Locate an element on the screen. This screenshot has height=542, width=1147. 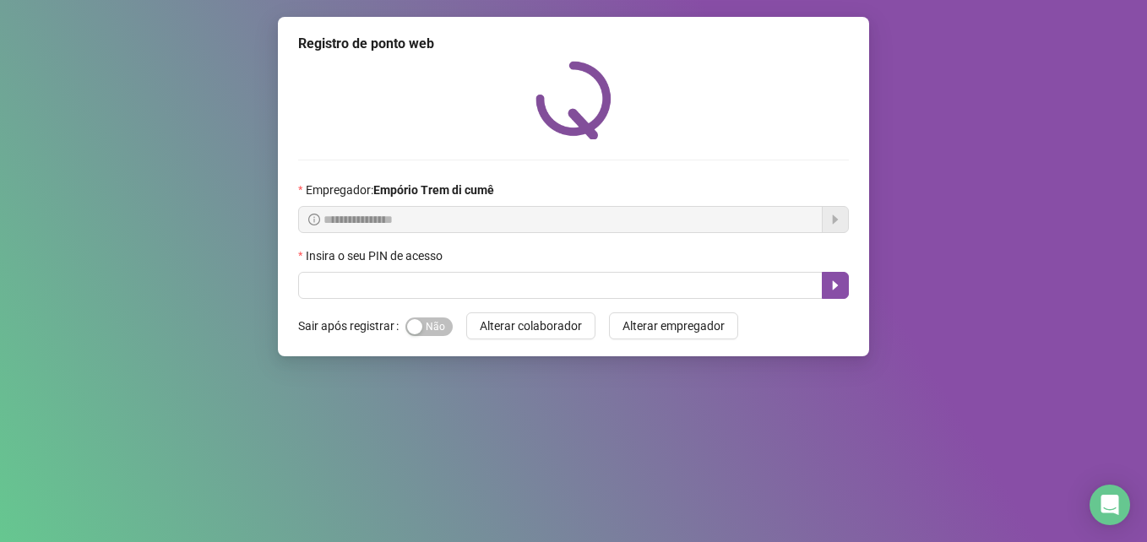
span: Empregador : is located at coordinates (399, 190).